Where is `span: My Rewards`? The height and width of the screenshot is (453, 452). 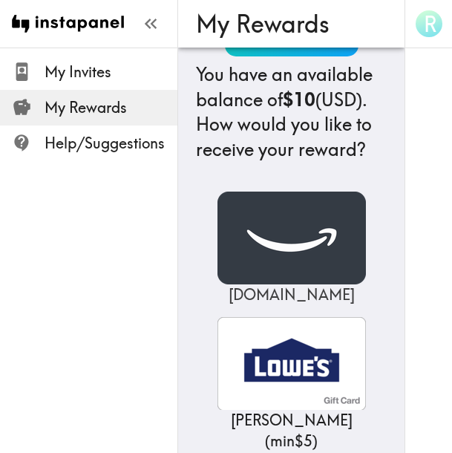
span: My Rewards is located at coordinates (111, 108).